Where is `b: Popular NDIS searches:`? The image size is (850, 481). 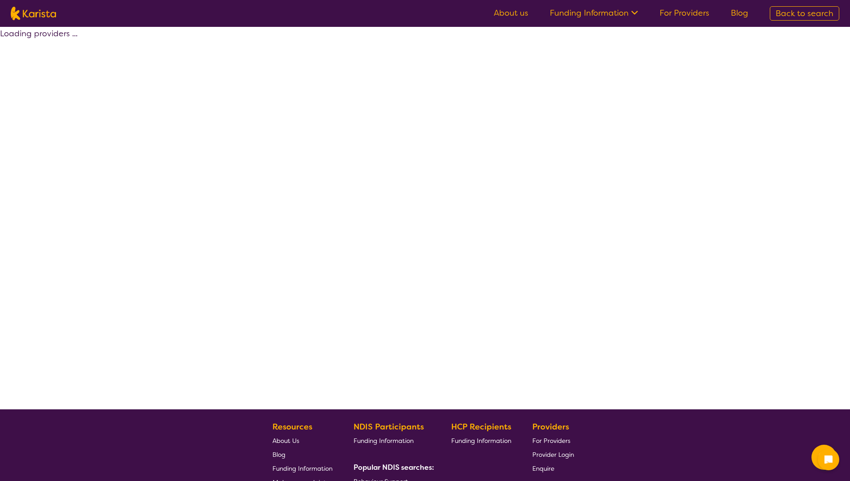
b: Popular NDIS searches: is located at coordinates (394, 467).